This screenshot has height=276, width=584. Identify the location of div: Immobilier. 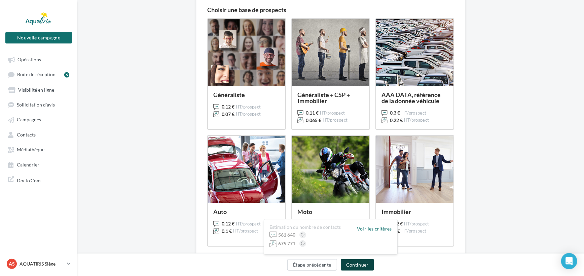
(415, 211).